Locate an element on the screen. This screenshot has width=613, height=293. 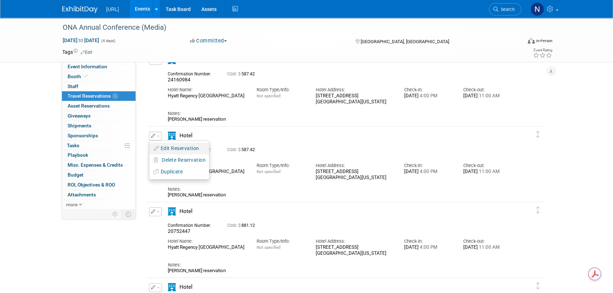
span: to is located at coordinates (81, 40).